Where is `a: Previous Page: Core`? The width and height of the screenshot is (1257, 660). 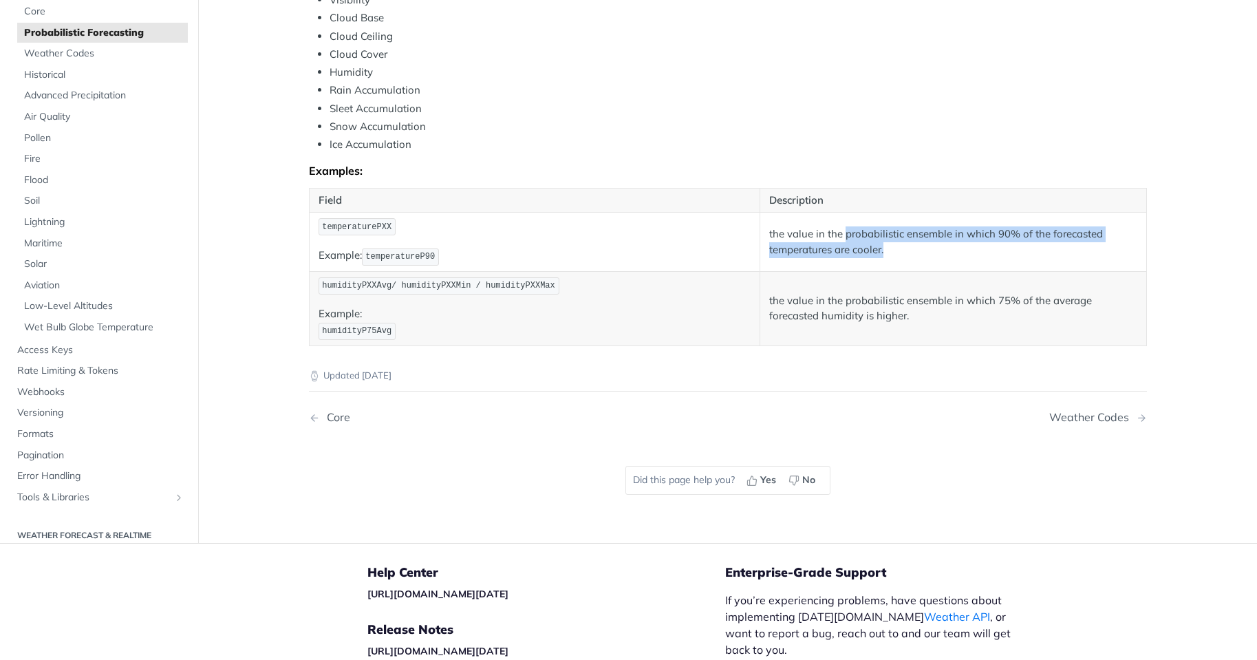
a: Previous Page: Core is located at coordinates (489, 417).